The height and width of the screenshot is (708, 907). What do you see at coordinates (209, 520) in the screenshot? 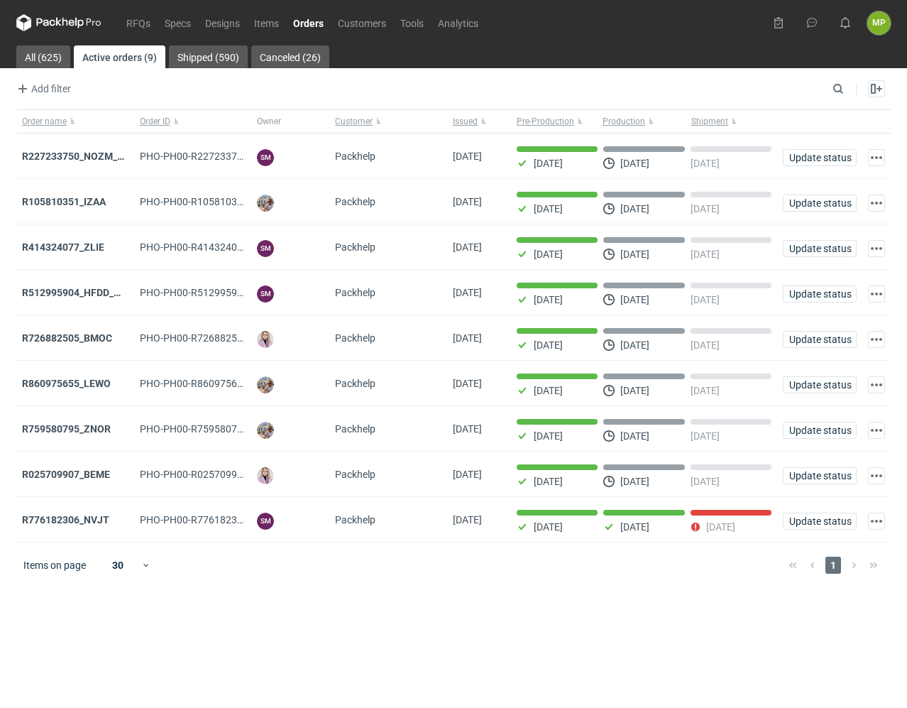
I see `span: PHO-PH00-R776182306_NVJT` at bounding box center [209, 520].